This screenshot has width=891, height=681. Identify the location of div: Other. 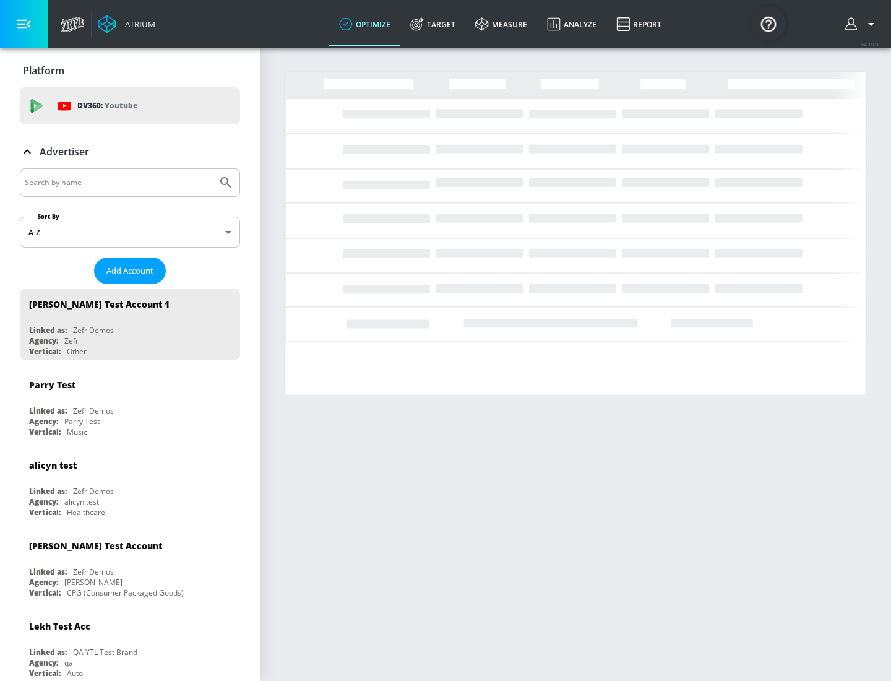
(77, 351).